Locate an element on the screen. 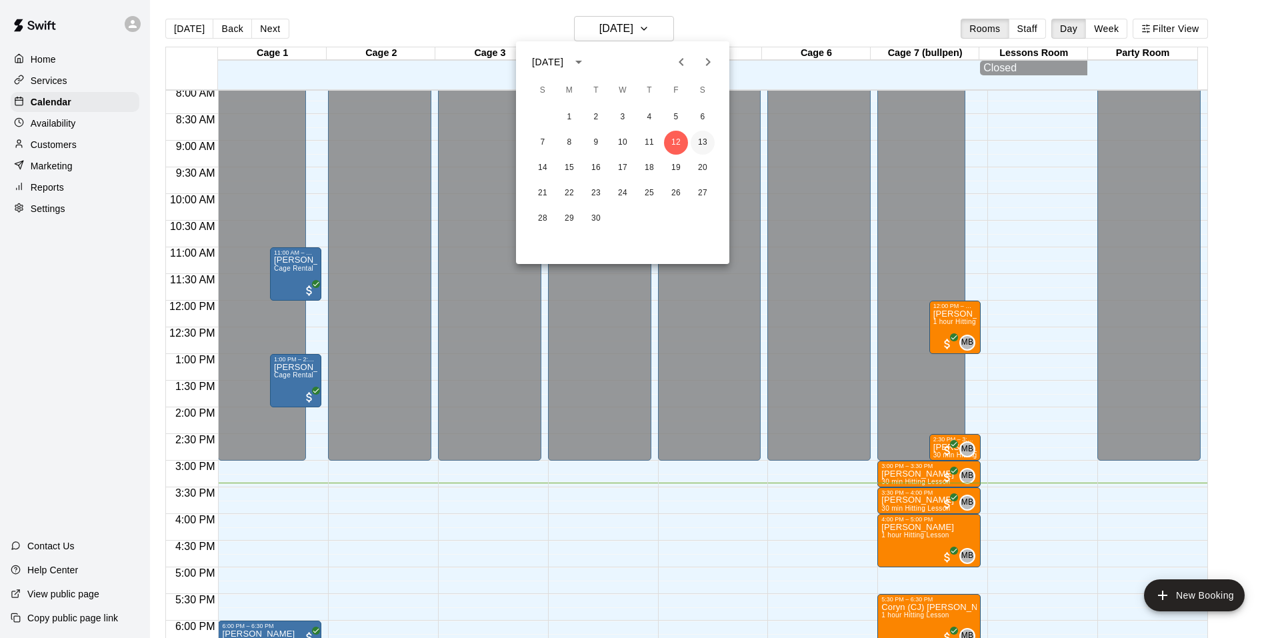  span: Monday is located at coordinates (569, 91).